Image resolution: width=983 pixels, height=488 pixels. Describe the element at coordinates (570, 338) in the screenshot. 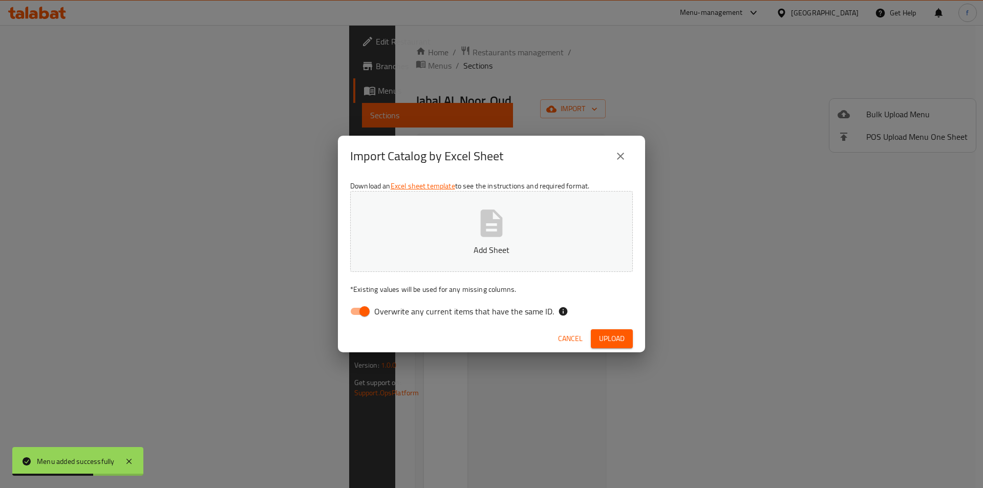

I see `button: Cancel` at that location.